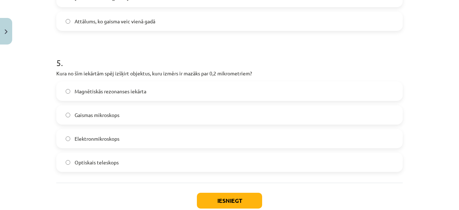 The width and height of the screenshot is (459, 210). What do you see at coordinates (68, 91) in the screenshot?
I see `input: Magnētiskās rezonanses iekārta` at bounding box center [68, 91].